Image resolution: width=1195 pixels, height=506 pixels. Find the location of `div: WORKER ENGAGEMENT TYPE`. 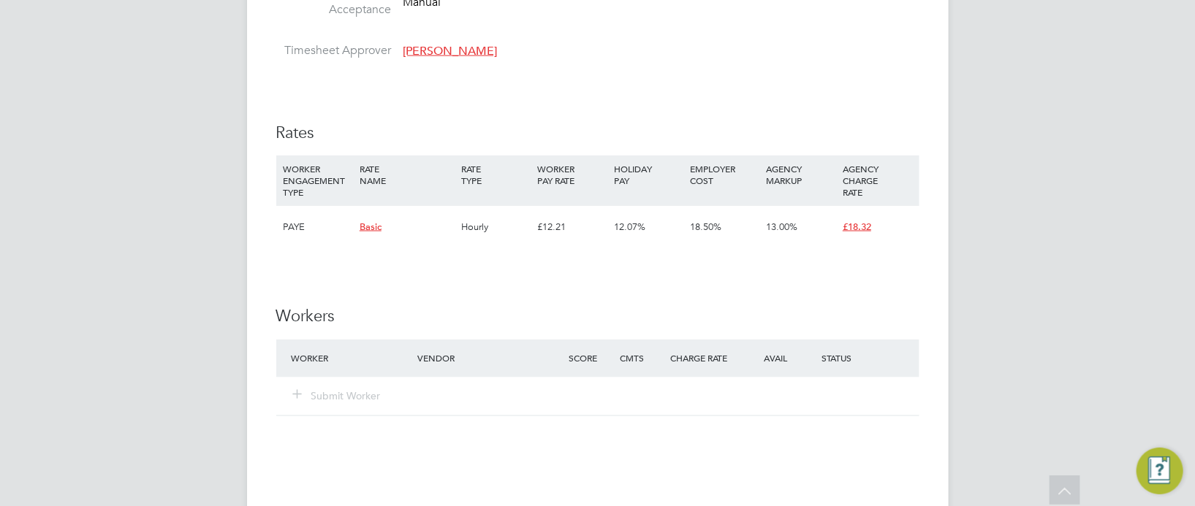

div: WORKER ENGAGEMENT TYPE is located at coordinates (318, 180).